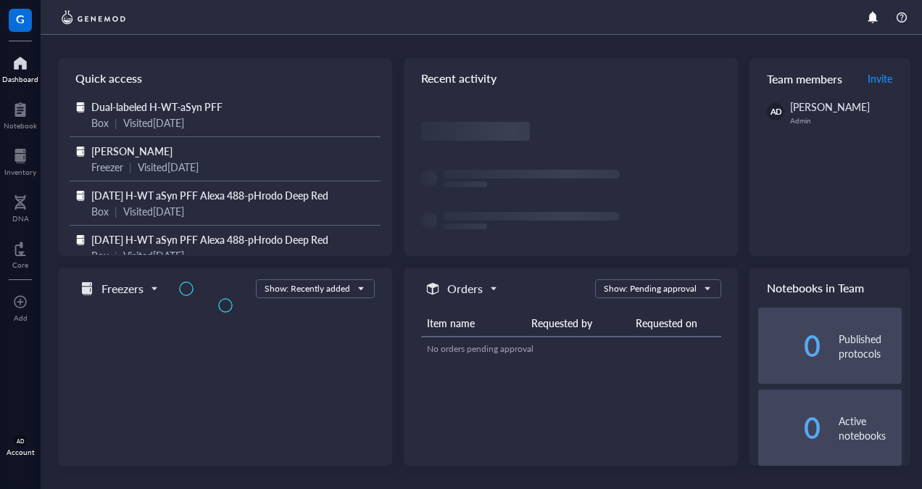  What do you see at coordinates (20, 172) in the screenshot?
I see `div: Inventory` at bounding box center [20, 172].